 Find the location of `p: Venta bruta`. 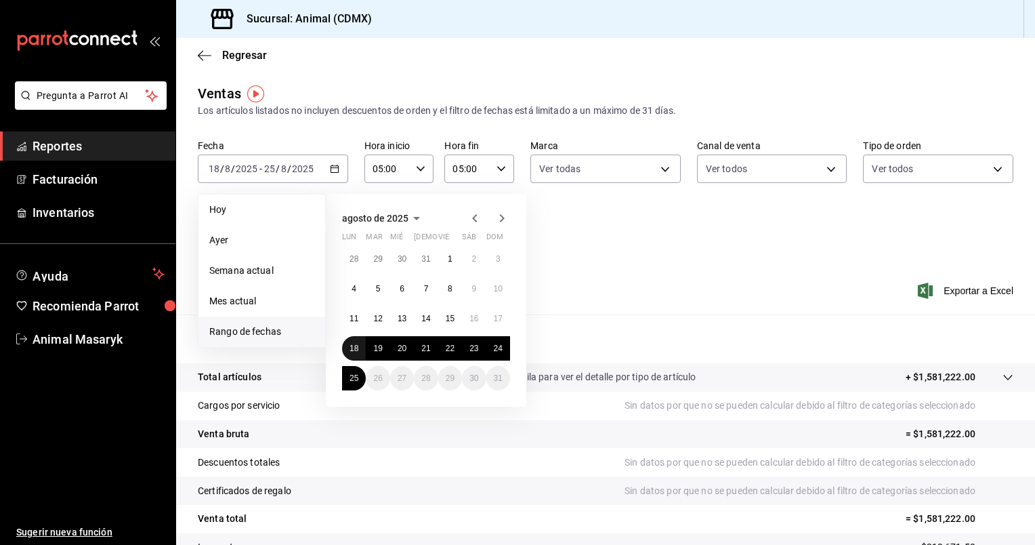

p: Venta bruta is located at coordinates (224, 434).